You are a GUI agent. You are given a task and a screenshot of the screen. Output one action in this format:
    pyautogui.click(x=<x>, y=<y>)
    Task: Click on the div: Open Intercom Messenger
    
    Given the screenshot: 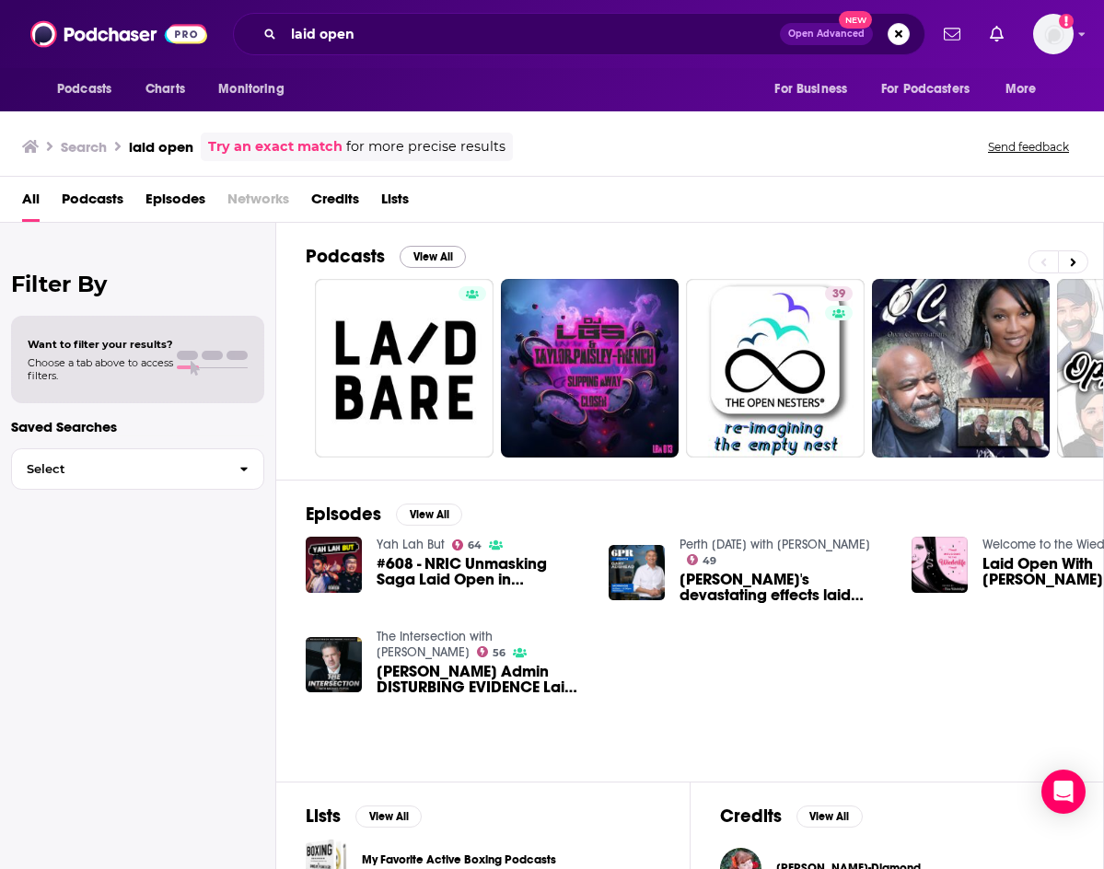 What is the action you would take?
    pyautogui.click(x=1063, y=792)
    